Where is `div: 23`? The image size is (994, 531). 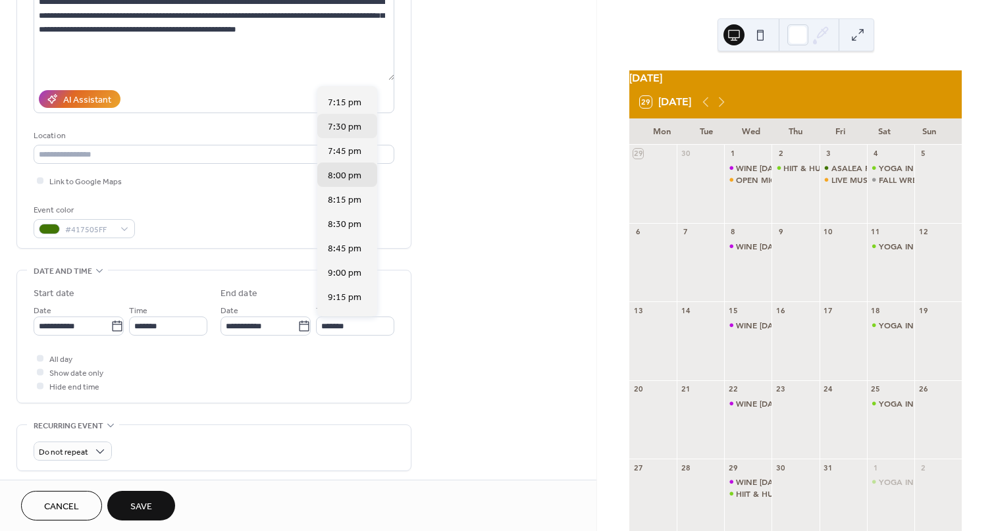 div: 23 is located at coordinates (780, 389).